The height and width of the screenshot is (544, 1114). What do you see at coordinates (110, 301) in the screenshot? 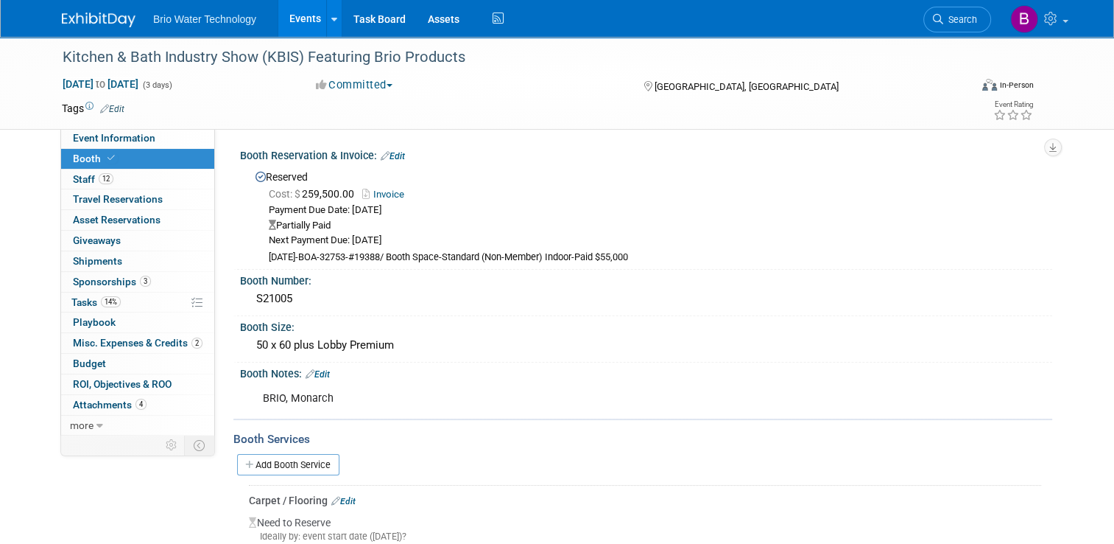
I see `span: 14%` at bounding box center [110, 301].